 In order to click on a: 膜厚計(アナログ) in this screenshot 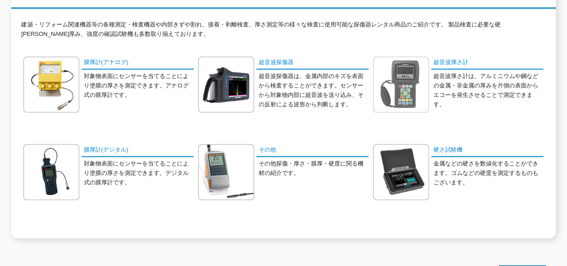, I will do `click(137, 63)`.